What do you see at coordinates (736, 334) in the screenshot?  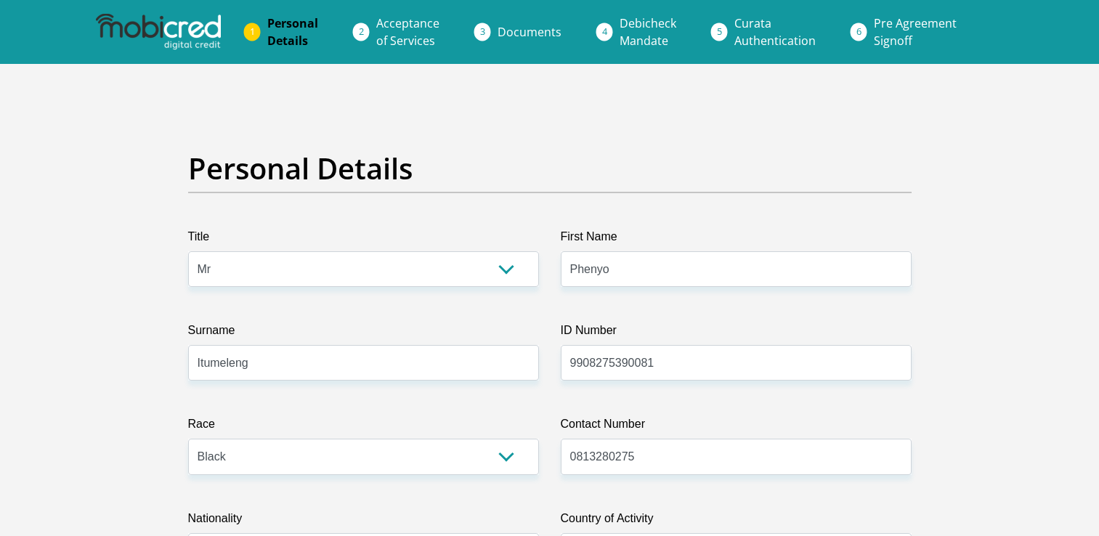 I see `label: ID Number` at bounding box center [736, 334].